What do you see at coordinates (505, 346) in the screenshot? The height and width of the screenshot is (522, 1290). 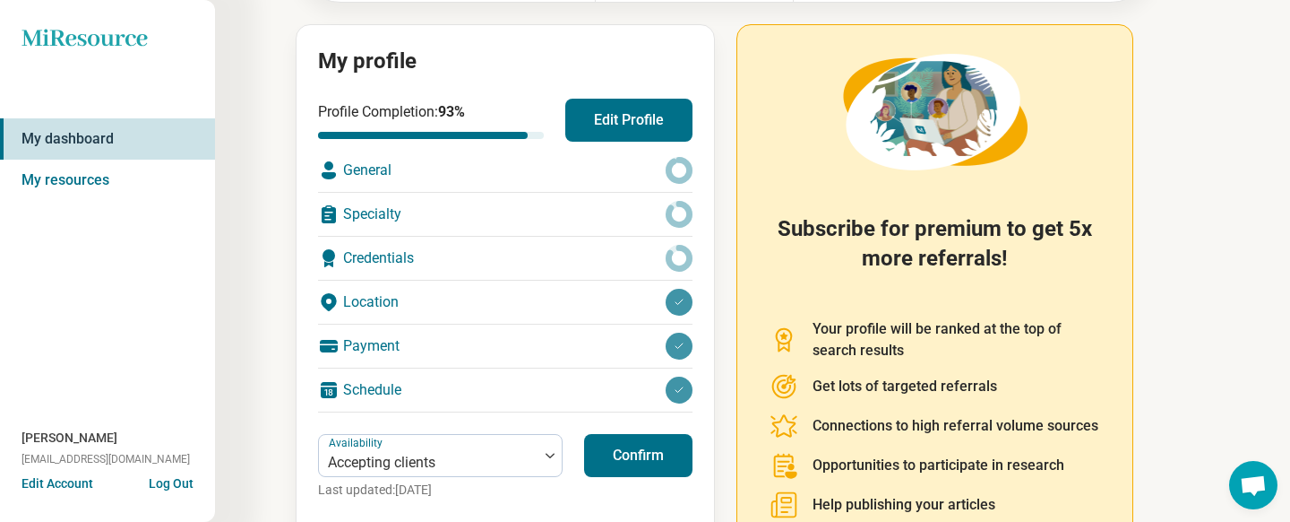 I see `div: Payment` at bounding box center [505, 346].